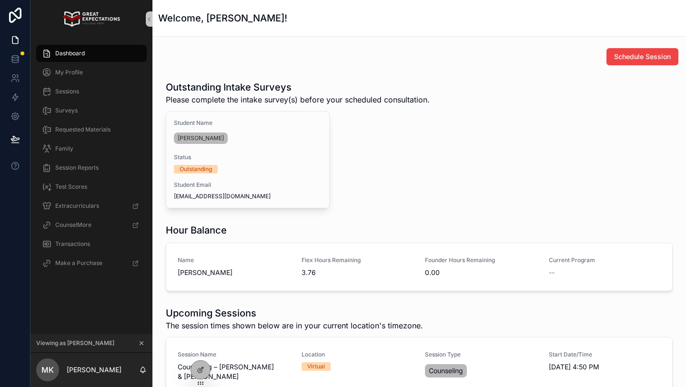  What do you see at coordinates (481, 354) in the screenshot?
I see `span: Session Type` at bounding box center [481, 354].